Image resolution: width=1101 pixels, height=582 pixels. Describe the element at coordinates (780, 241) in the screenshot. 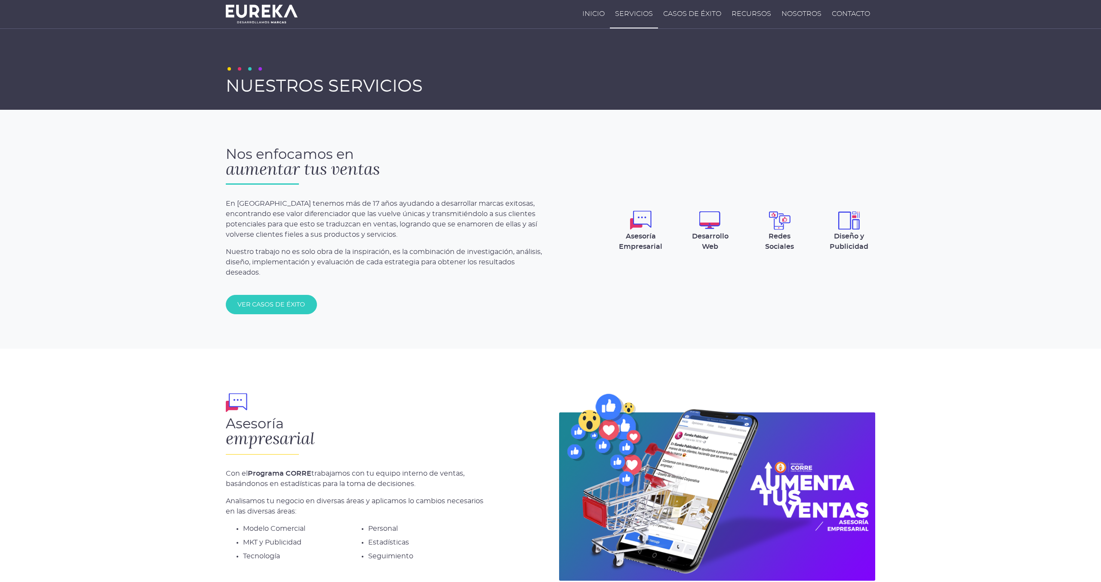

I see `p: Redes Sociales` at that location.